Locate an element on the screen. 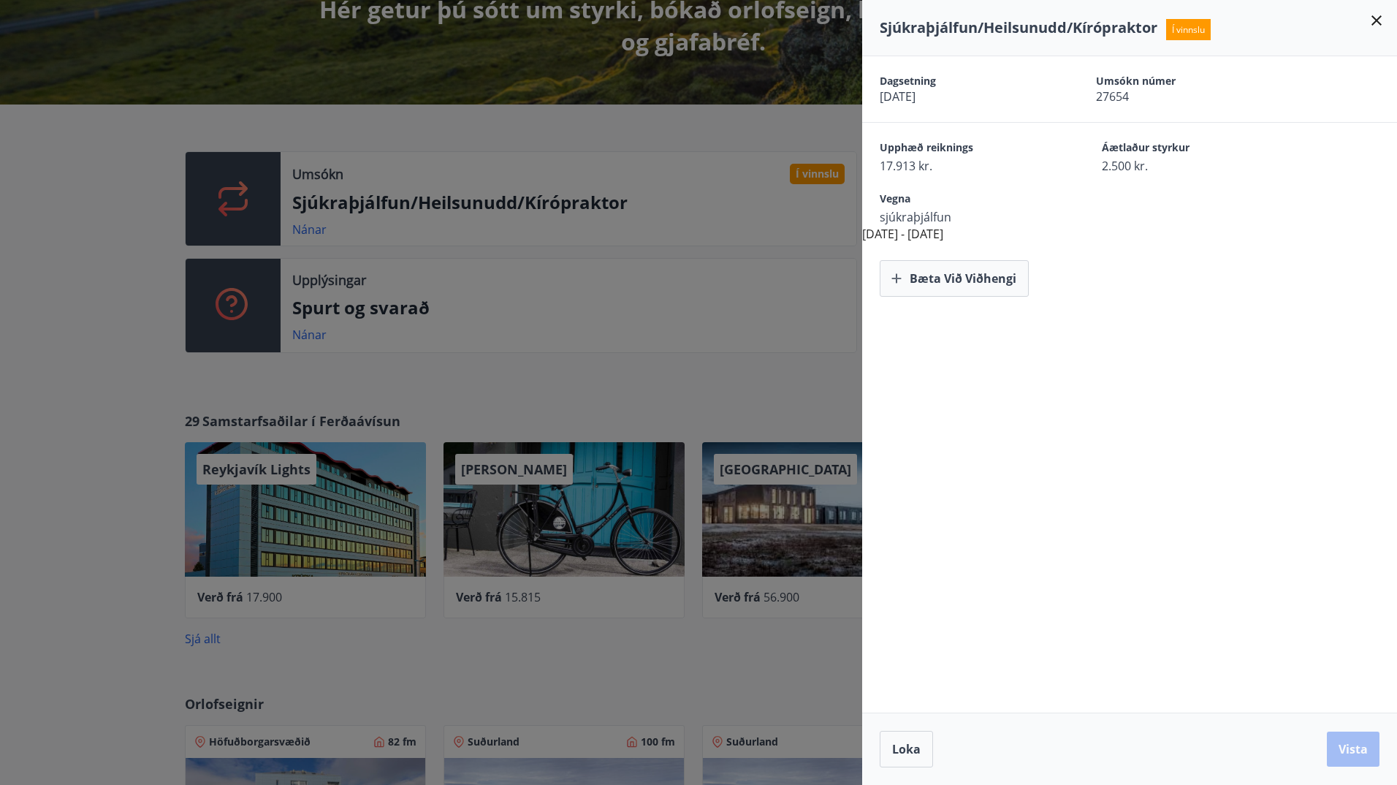 Image resolution: width=1397 pixels, height=785 pixels. span: Sjúkraþjálfun/Heilsunudd/Kírópraktor is located at coordinates (1019, 27).